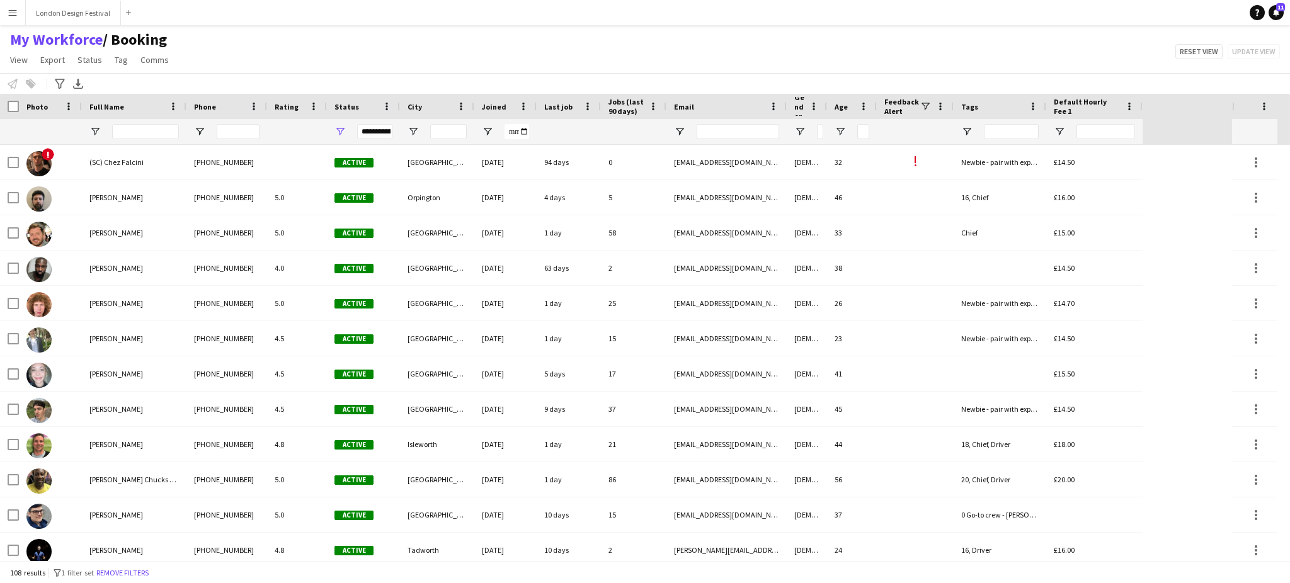 The height and width of the screenshot is (583, 1290). I want to click on div: 63 days, so click(569, 268).